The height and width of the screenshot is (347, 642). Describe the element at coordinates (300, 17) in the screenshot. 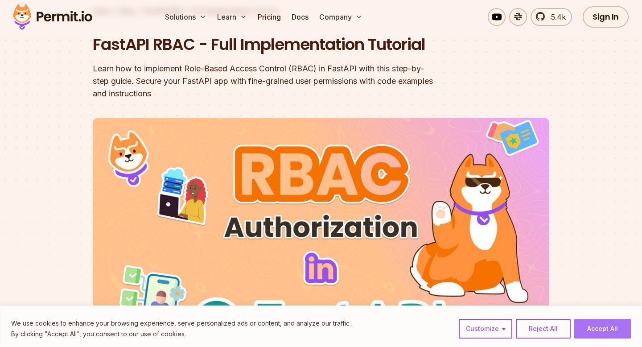

I see `a: Docs` at that location.